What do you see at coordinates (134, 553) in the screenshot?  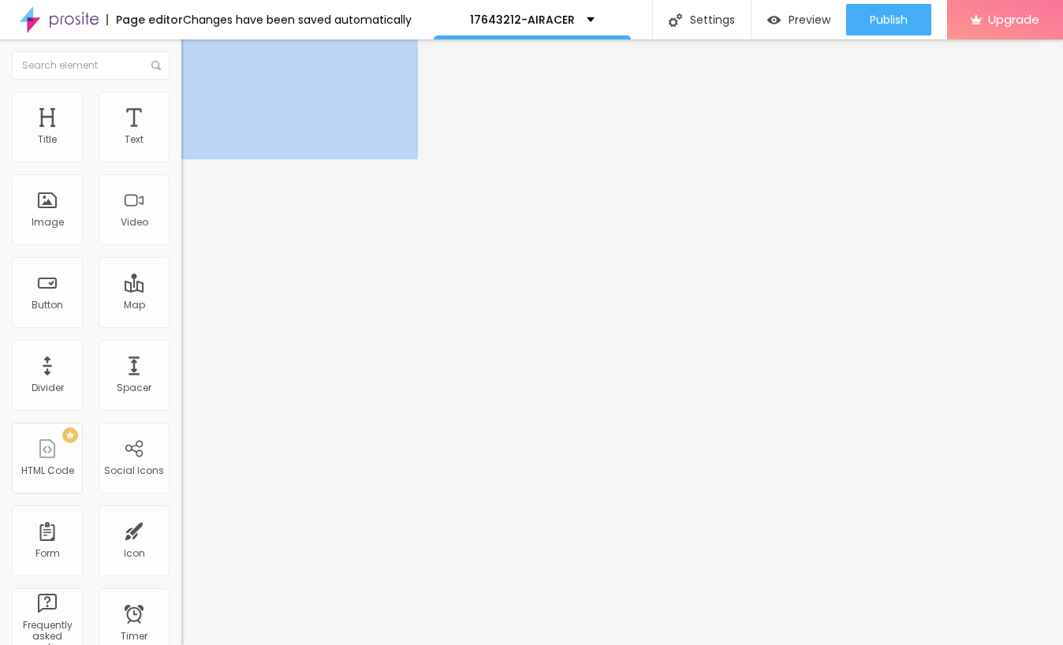 I see `div: Icon` at bounding box center [134, 553].